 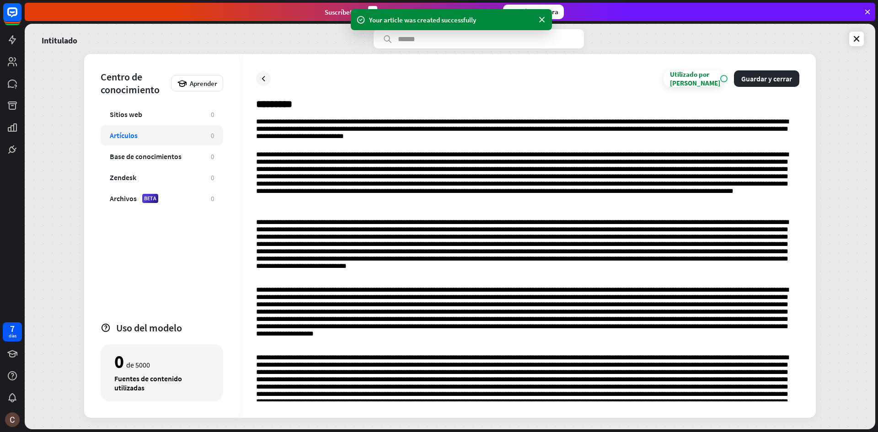 I want to click on font: Suscríbete ahora, so click(x=533, y=11).